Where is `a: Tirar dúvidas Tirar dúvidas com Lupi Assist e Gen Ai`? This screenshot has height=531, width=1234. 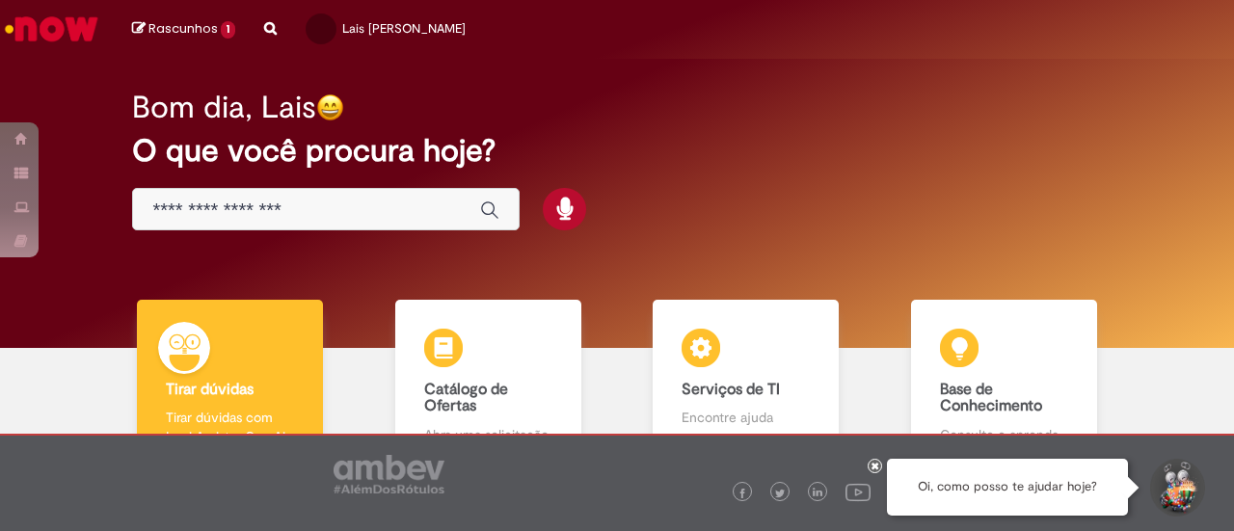
a: Tirar dúvidas Tirar dúvidas com Lupi Assist e Gen Ai is located at coordinates (230, 383).